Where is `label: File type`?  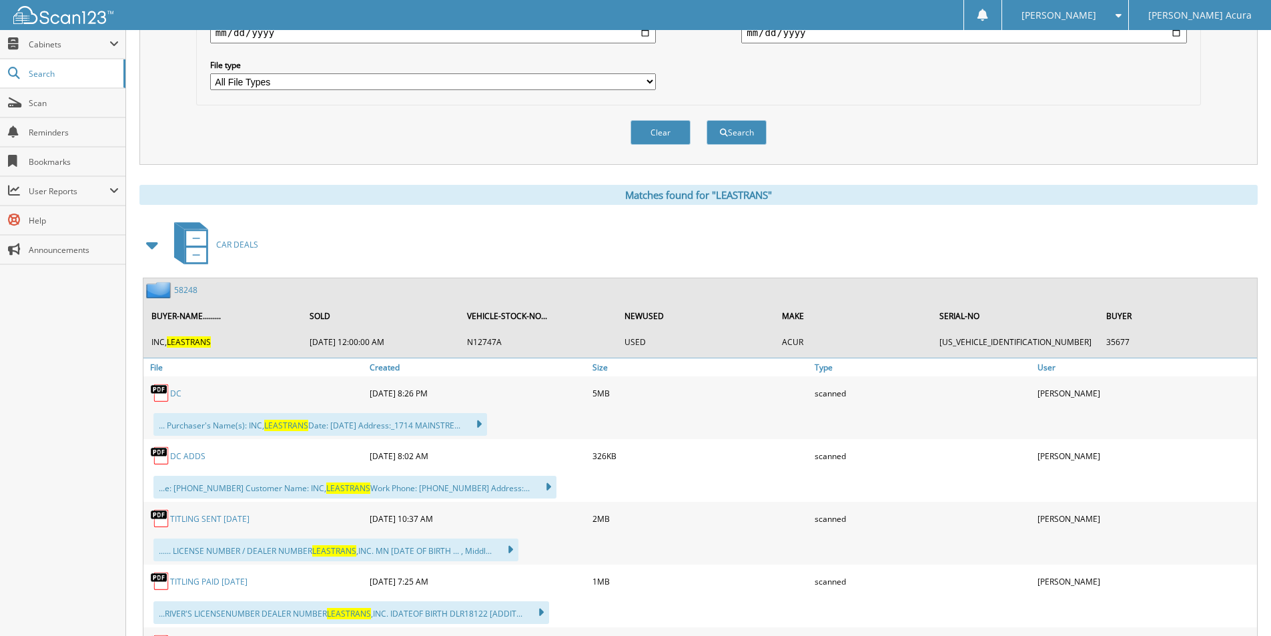
label: File type is located at coordinates (433, 65).